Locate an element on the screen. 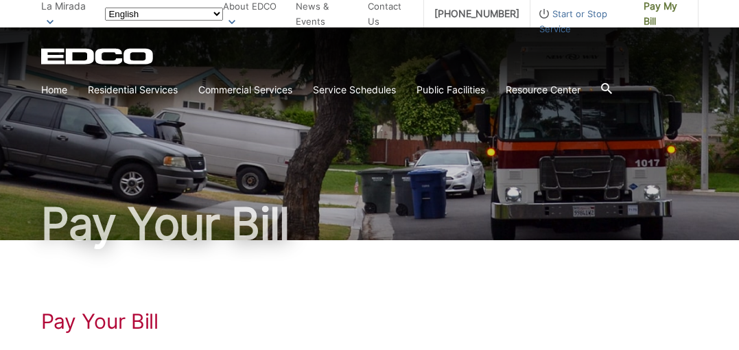 This screenshot has height=350, width=739. a: Service Schedules is located at coordinates (354, 90).